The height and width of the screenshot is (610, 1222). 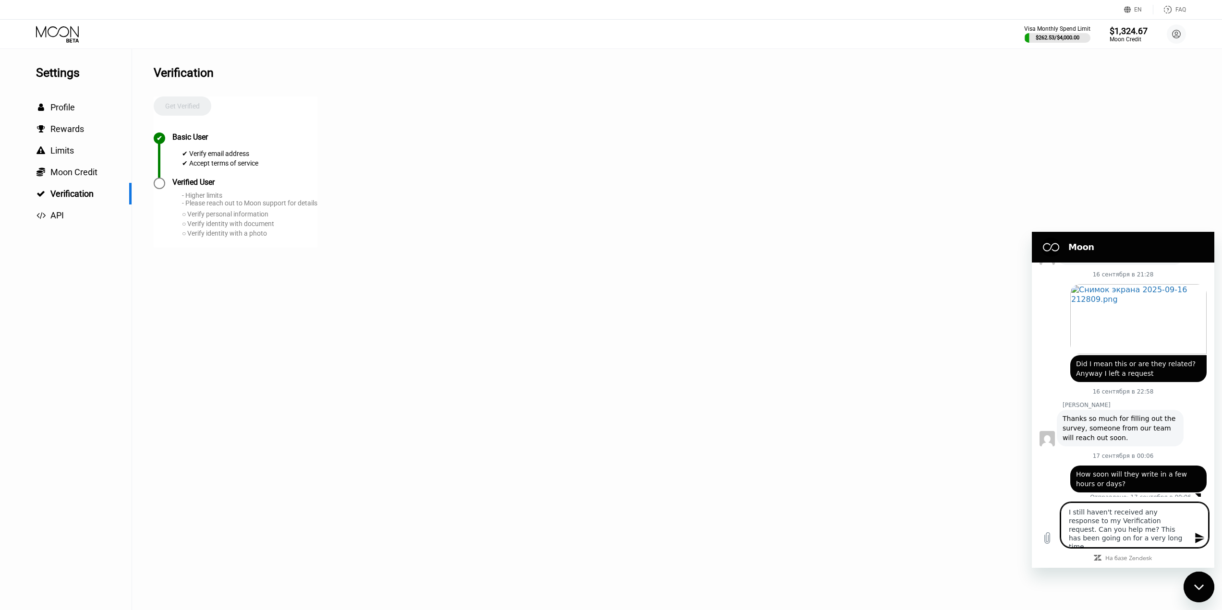 I want to click on p: 17 сентября в 00:06, so click(x=91, y=224).